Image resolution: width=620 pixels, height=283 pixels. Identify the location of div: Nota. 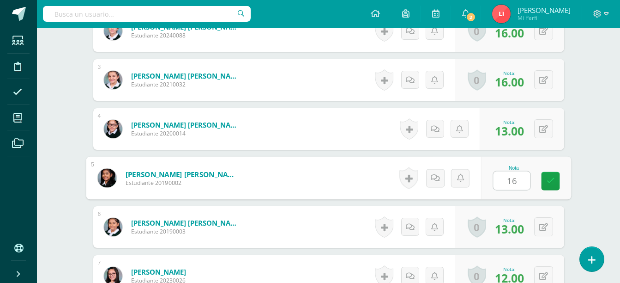
(513, 168).